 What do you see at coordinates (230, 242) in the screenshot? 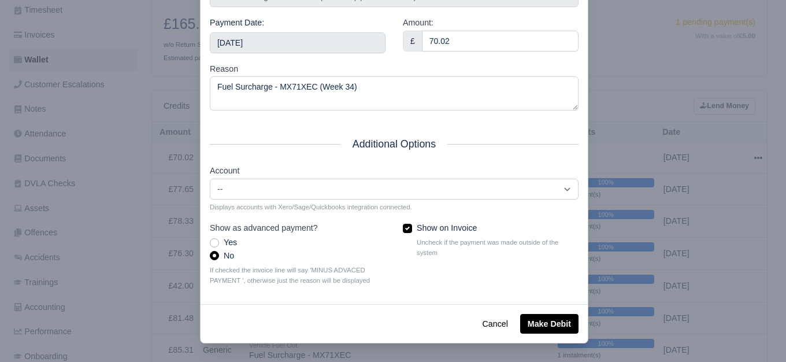
I see `label: Yes` at bounding box center [230, 242].